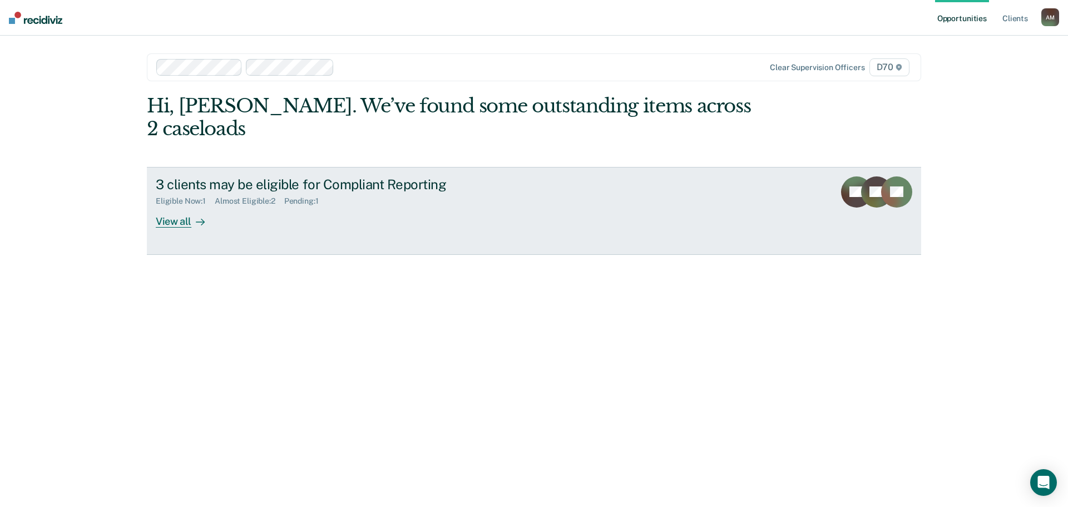  What do you see at coordinates (306, 201) in the screenshot?
I see `div: Pending : 1` at bounding box center [306, 201].